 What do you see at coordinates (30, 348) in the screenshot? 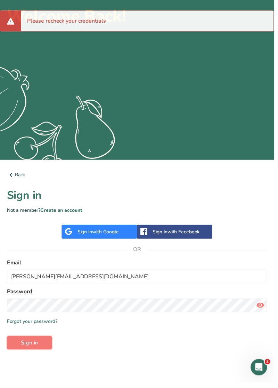
I see `span: Sign in` at bounding box center [30, 348].